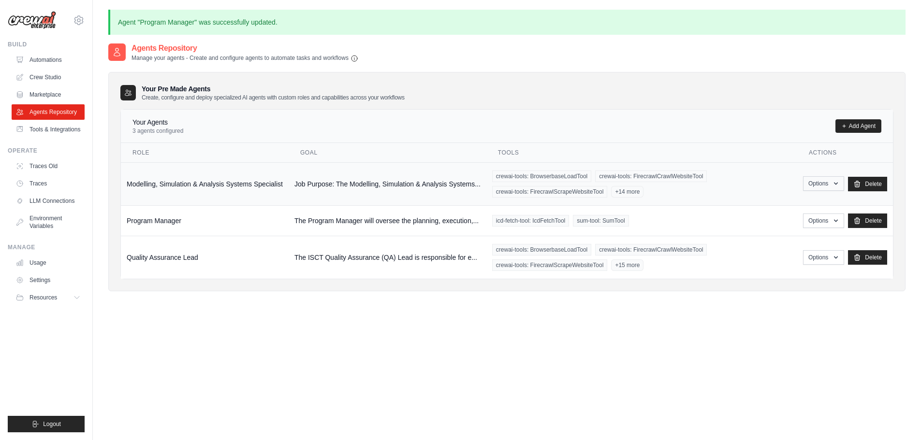 The width and height of the screenshot is (921, 440). Describe the element at coordinates (48, 166) in the screenshot. I see `a: Traces Old` at that location.